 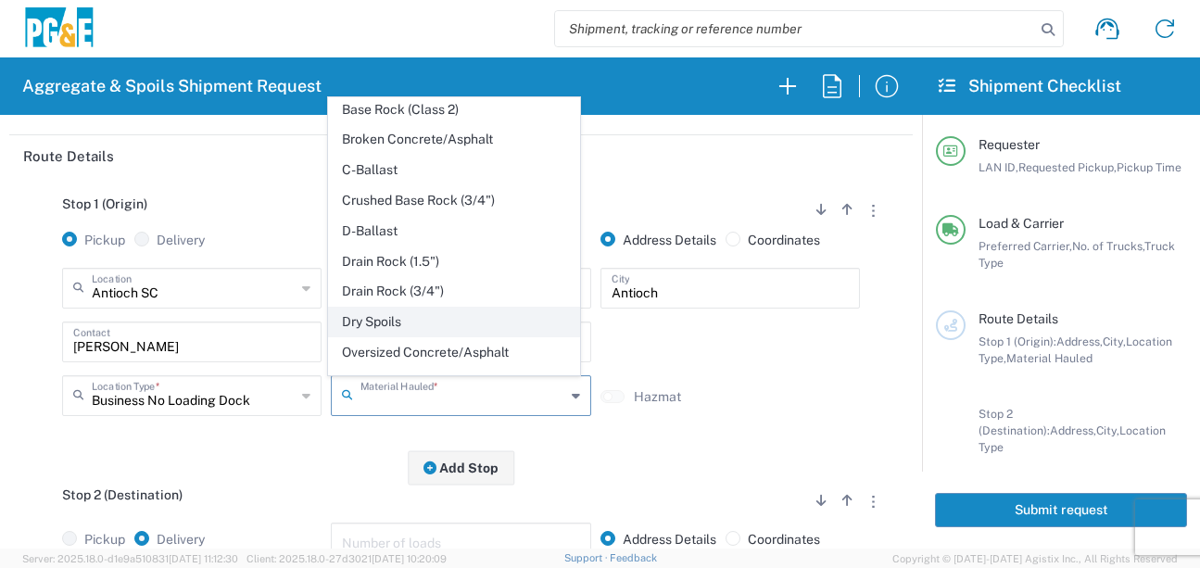 I want to click on img: pge, so click(x=59, y=29).